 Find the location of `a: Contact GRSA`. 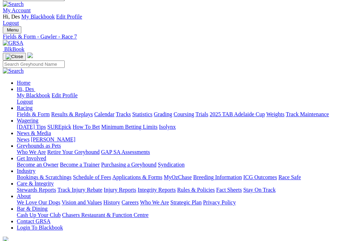

a: Contact GRSA is located at coordinates (34, 221).